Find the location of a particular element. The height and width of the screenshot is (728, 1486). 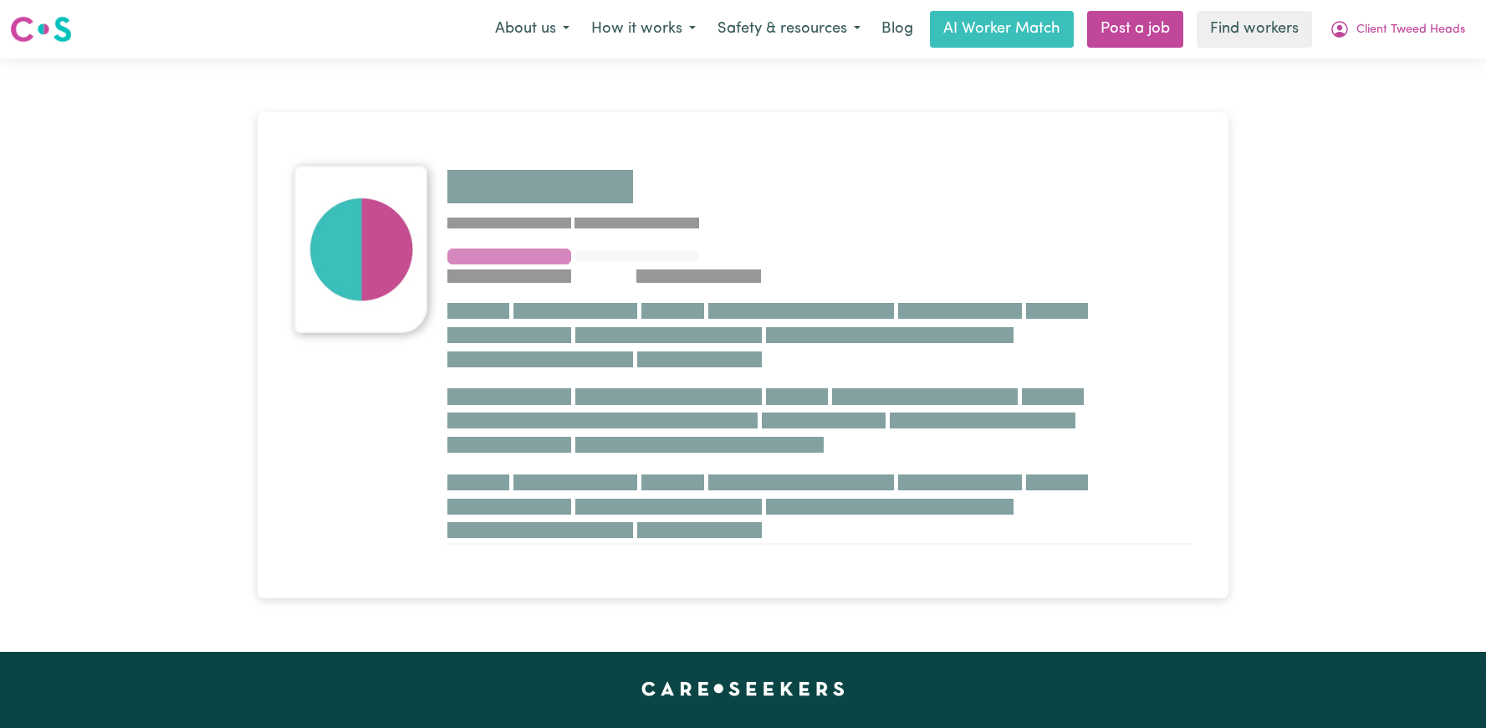

img: Careseekers logo is located at coordinates (41, 29).